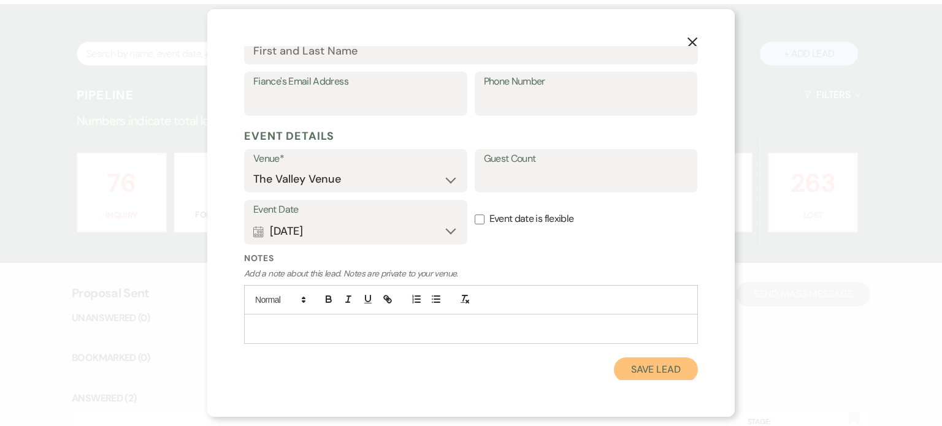 The height and width of the screenshot is (426, 942). What do you see at coordinates (655, 370) in the screenshot?
I see `button: Save Lead` at bounding box center [655, 370].